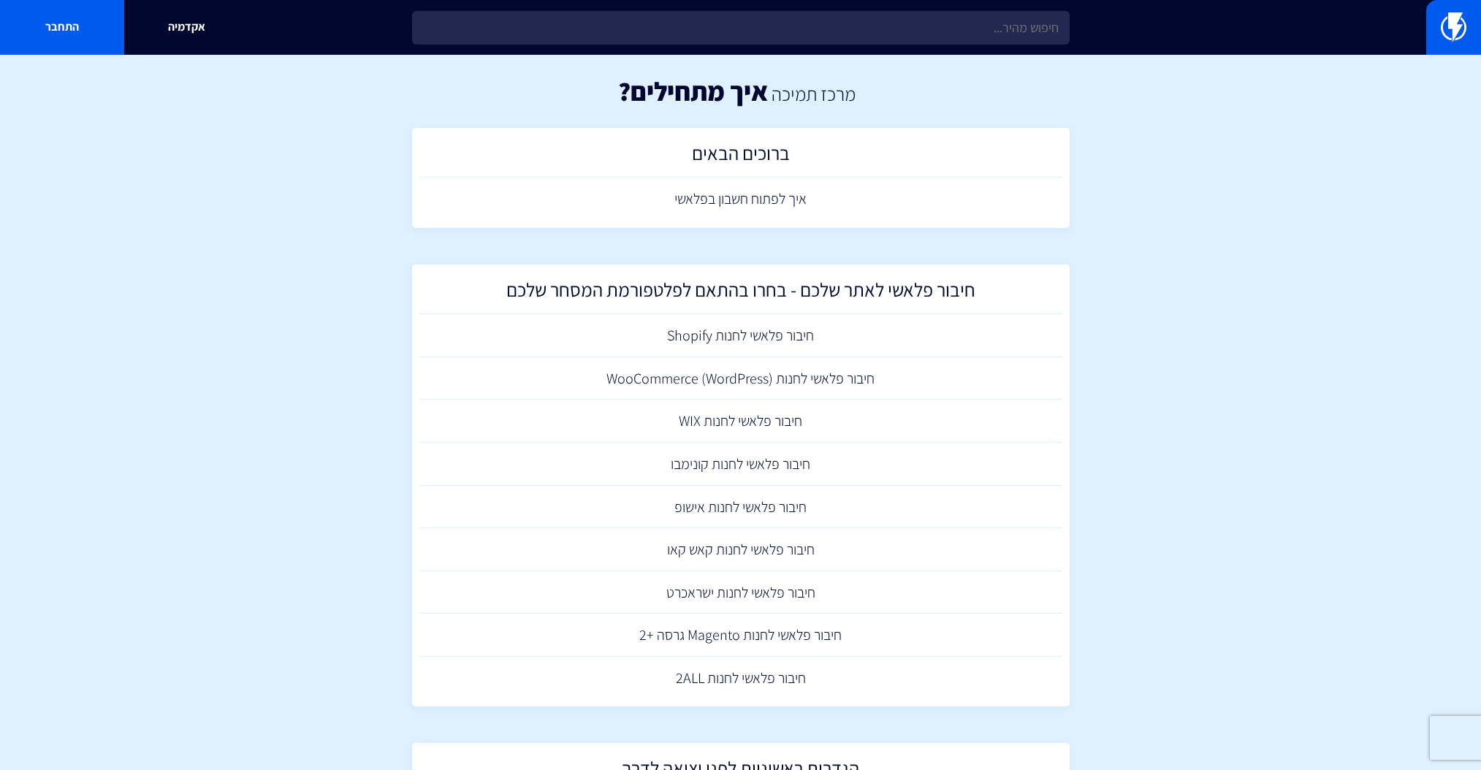 This screenshot has height=770, width=1481. I want to click on a: חיבור פלאשי לחנות קונימבו, so click(741, 464).